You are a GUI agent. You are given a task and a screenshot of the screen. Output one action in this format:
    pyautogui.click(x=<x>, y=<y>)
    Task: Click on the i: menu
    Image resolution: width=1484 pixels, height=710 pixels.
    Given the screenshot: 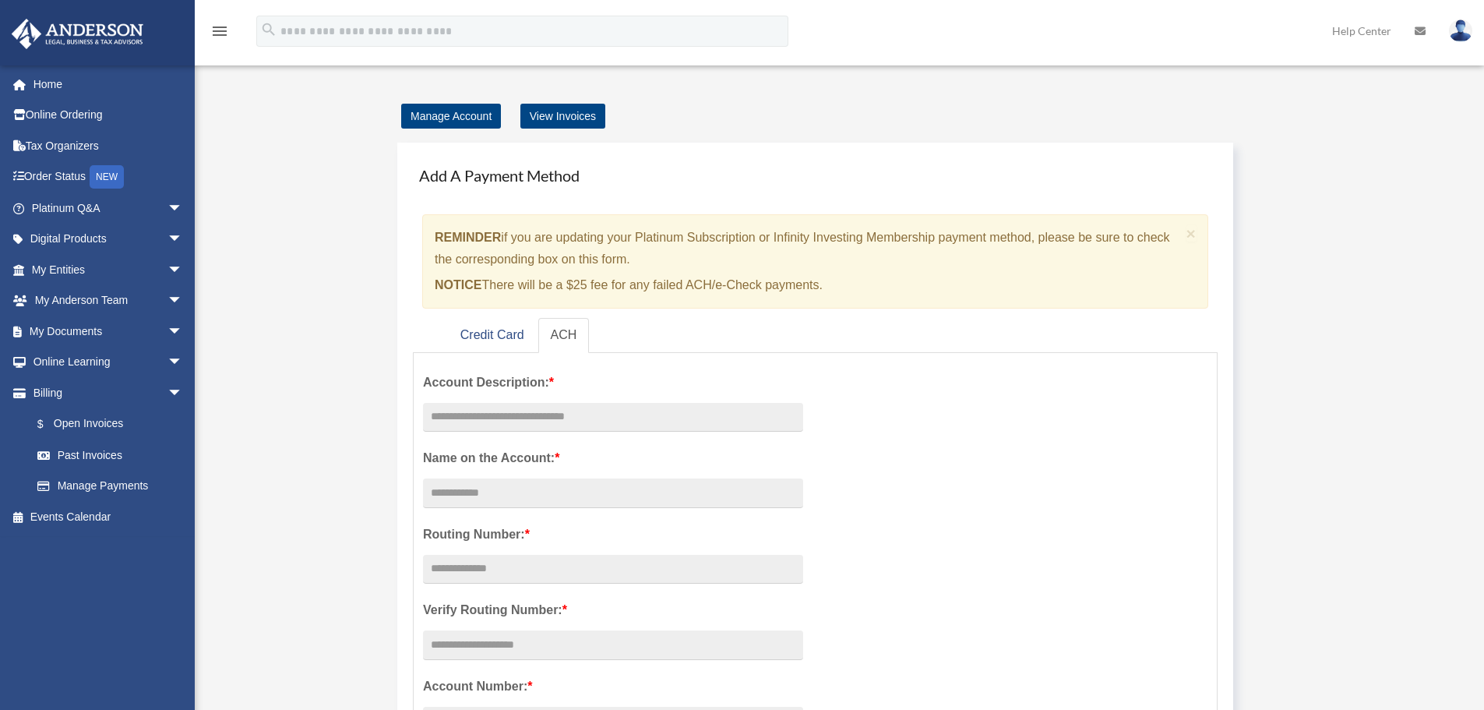 What is the action you would take?
    pyautogui.click(x=220, y=31)
    